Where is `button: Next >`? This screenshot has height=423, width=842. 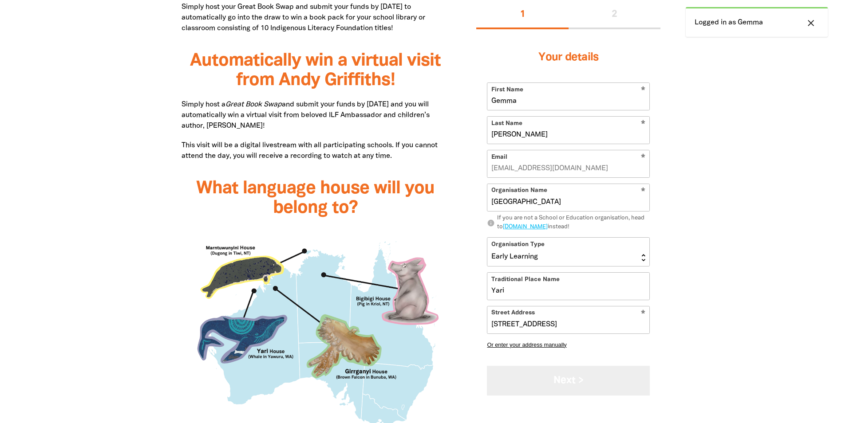 button: Next > is located at coordinates (568, 381).